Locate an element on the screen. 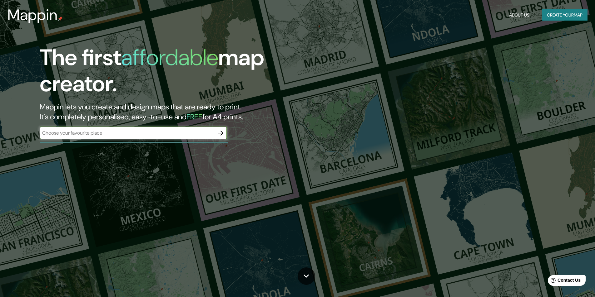 Image resolution: width=595 pixels, height=297 pixels. h2: Mappin lets you create and design maps that are ready to print. It's completely personalised, eas... is located at coordinates (188, 112).